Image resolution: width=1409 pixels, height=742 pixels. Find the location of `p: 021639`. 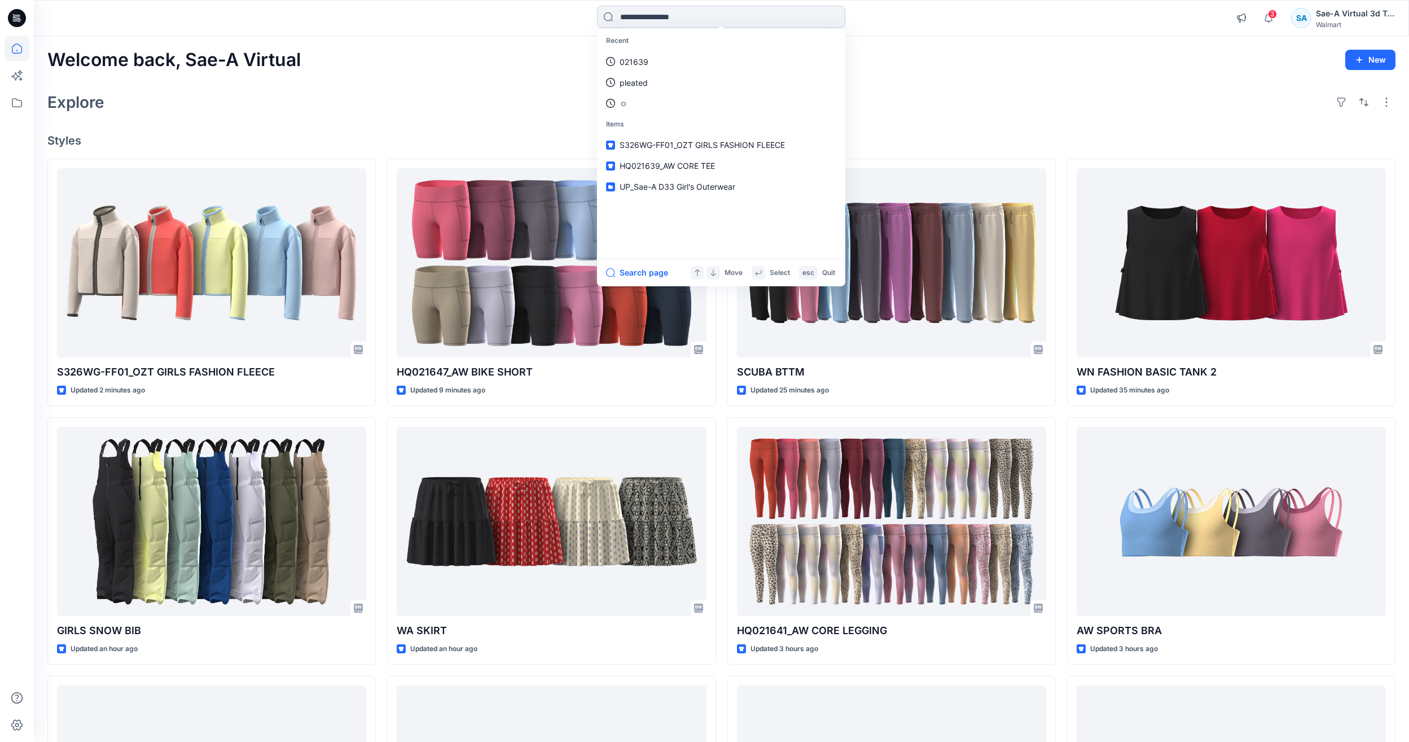

p: 021639 is located at coordinates (634, 62).